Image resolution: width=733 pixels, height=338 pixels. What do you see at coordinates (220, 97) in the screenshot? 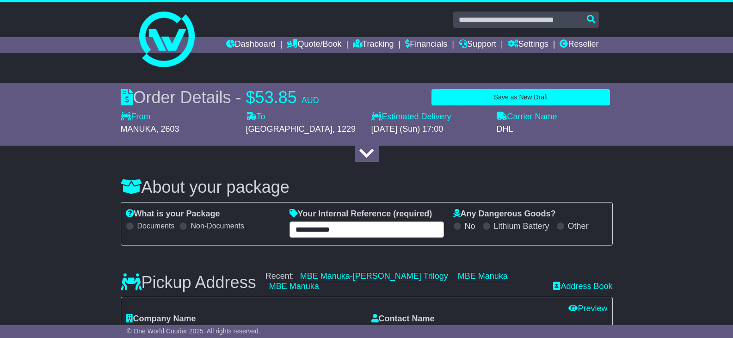
I see `div: Order Details -` at bounding box center [220, 97].